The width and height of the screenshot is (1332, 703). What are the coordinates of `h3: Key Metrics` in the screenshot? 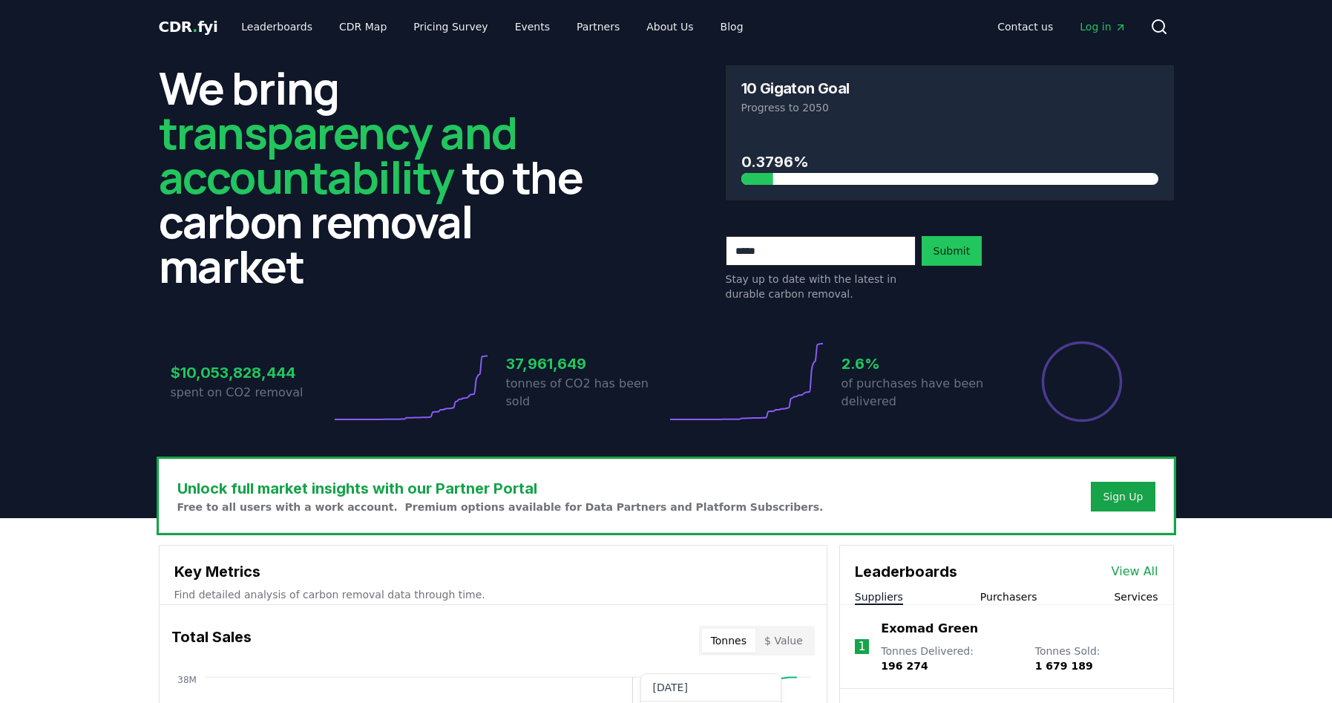 It's located at (493, 572).